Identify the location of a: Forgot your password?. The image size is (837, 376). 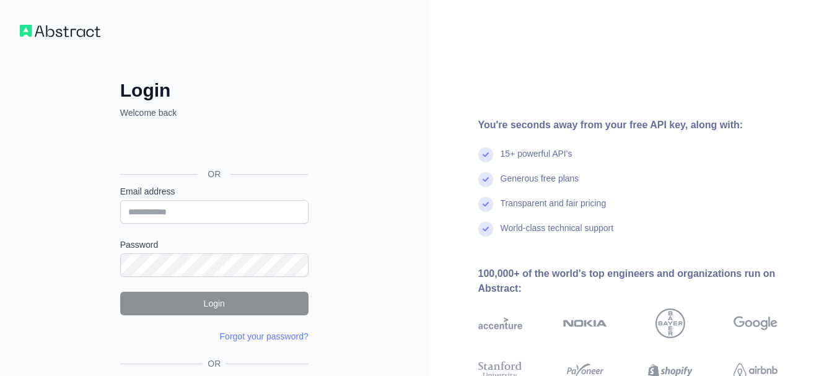
(264, 337).